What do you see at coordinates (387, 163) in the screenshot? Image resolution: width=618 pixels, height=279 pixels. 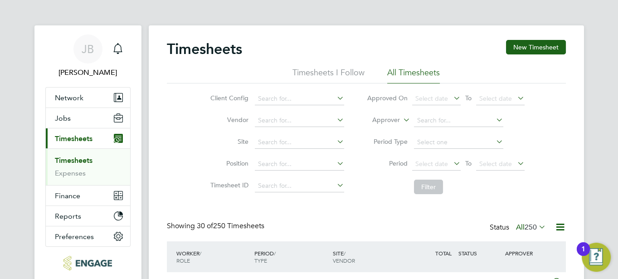 I see `label: Period` at bounding box center [387, 163].